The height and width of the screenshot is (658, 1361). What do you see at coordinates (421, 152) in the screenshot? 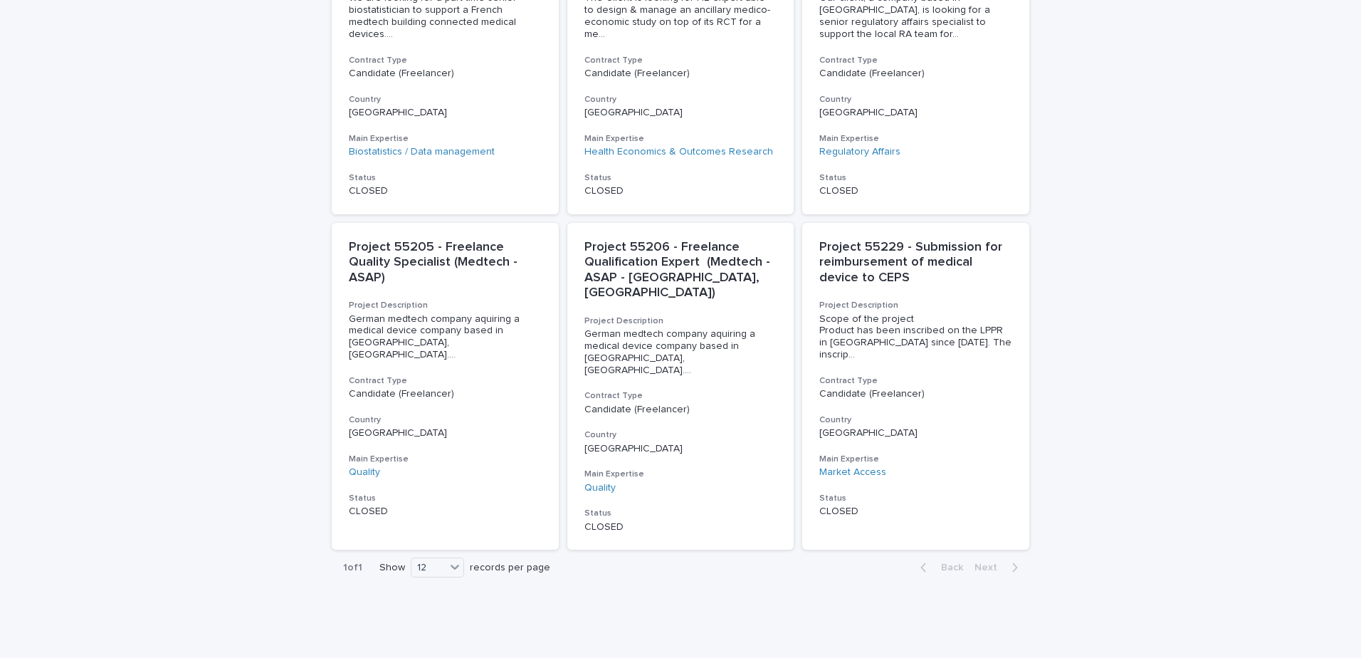
I see `a: Biostatistics / Data management` at bounding box center [421, 152].